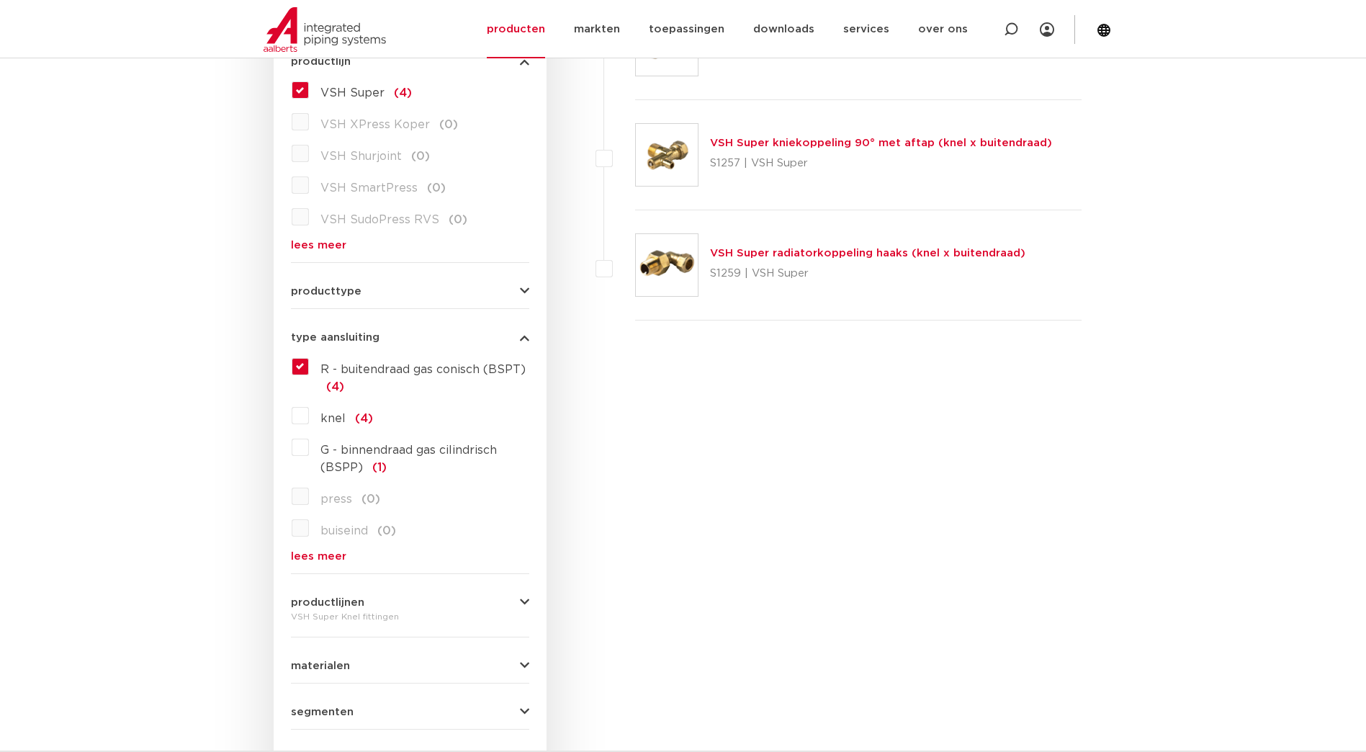  What do you see at coordinates (881, 164) in the screenshot?
I see `p: S1257 | VSH Super` at bounding box center [881, 164].